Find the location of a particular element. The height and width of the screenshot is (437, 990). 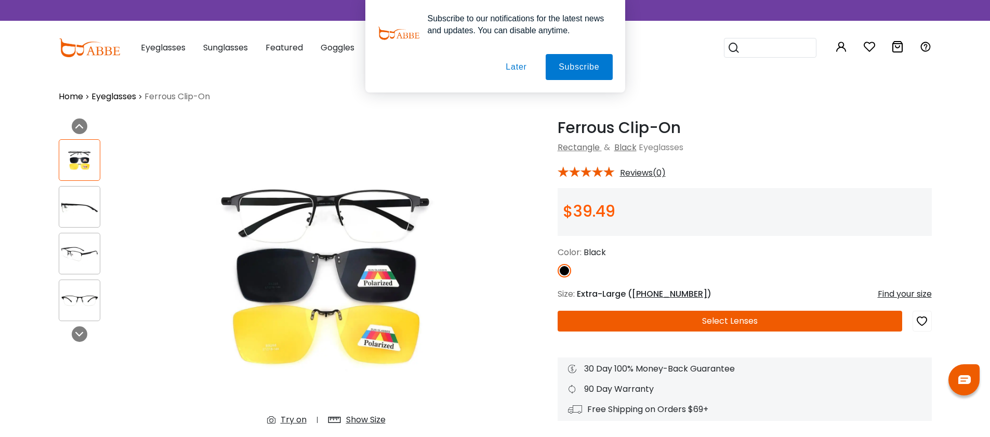

span: Size: is located at coordinates (566, 294).